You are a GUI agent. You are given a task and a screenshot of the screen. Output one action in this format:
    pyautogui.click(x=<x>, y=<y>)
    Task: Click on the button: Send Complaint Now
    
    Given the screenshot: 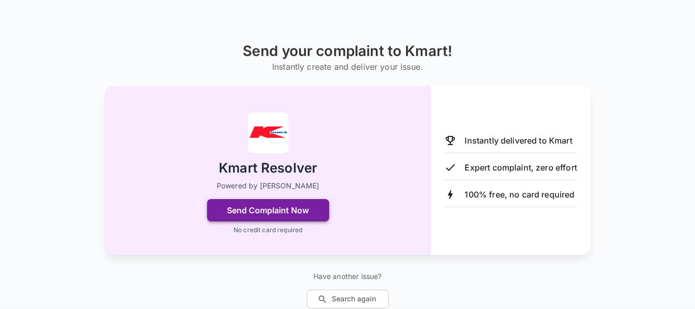 What is the action you would take?
    pyautogui.click(x=268, y=210)
    